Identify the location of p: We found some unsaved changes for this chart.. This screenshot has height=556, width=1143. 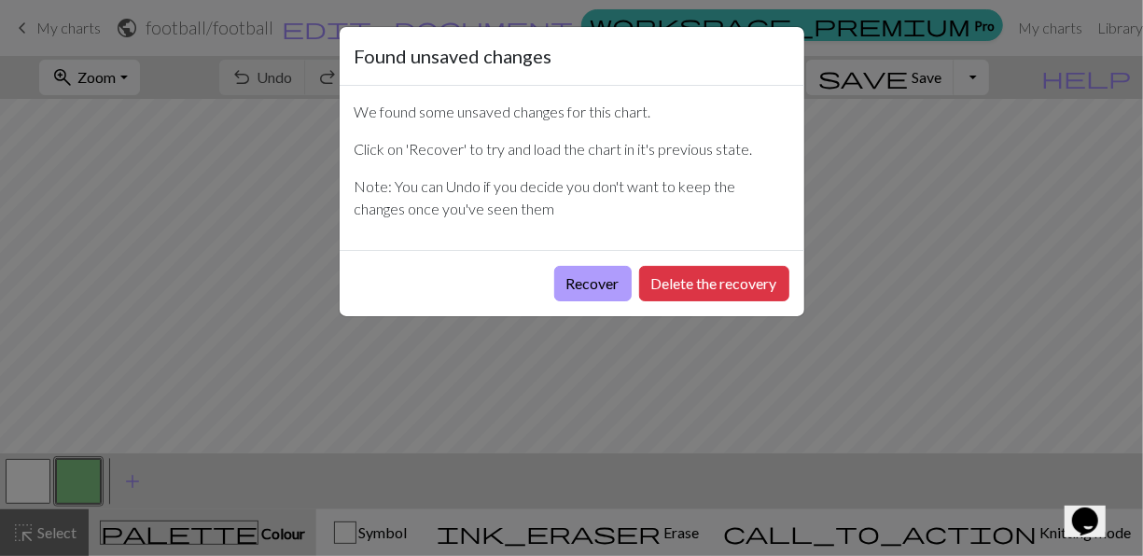
(572, 112).